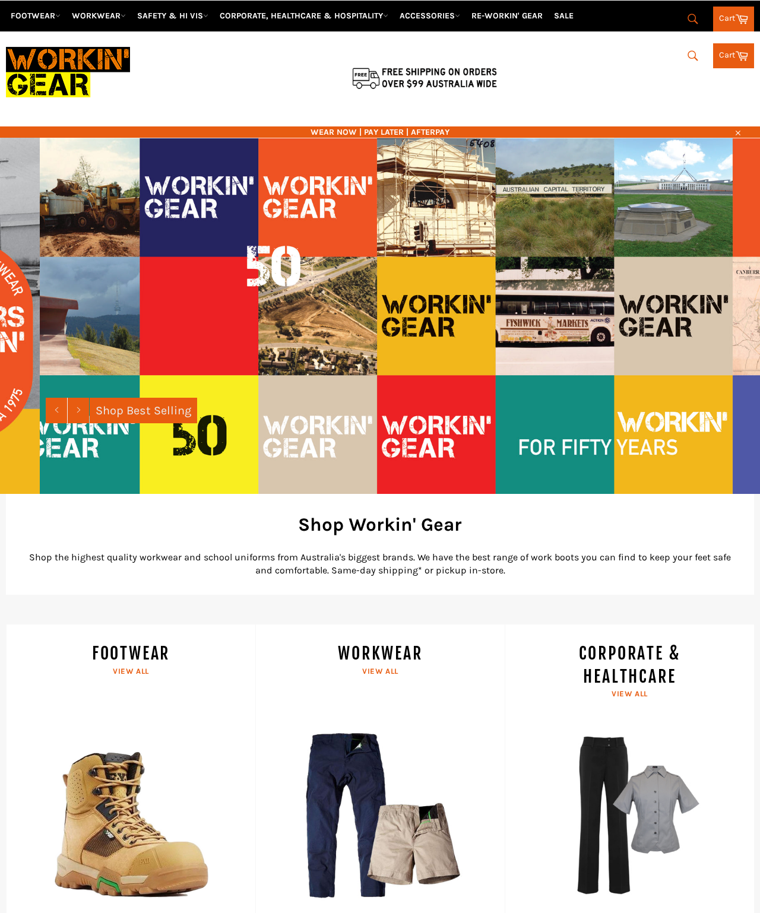 The height and width of the screenshot is (913, 760). What do you see at coordinates (563, 15) in the screenshot?
I see `a: SALE` at bounding box center [563, 15].